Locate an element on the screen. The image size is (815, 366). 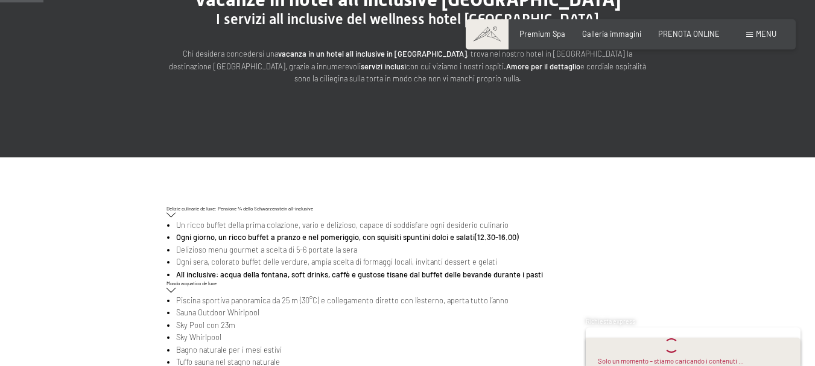
li: Sauna Outdoor Whirlpool is located at coordinates (412, 312).